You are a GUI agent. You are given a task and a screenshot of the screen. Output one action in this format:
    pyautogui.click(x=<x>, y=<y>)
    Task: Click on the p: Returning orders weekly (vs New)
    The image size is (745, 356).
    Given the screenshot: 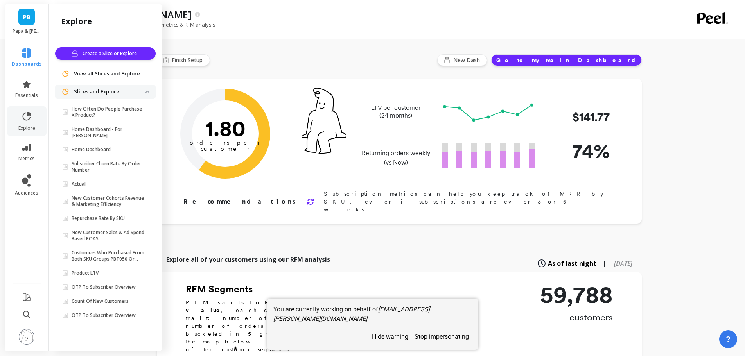 What is the action you would take?
    pyautogui.click(x=396, y=158)
    